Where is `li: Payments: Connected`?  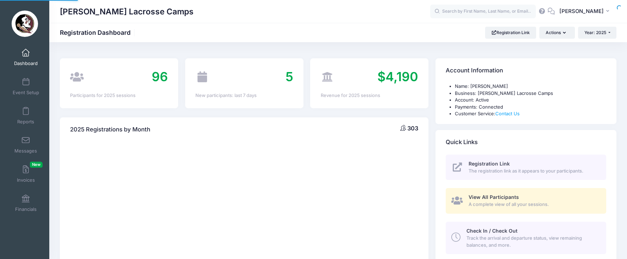
li: Payments: Connected is located at coordinates (530, 107).